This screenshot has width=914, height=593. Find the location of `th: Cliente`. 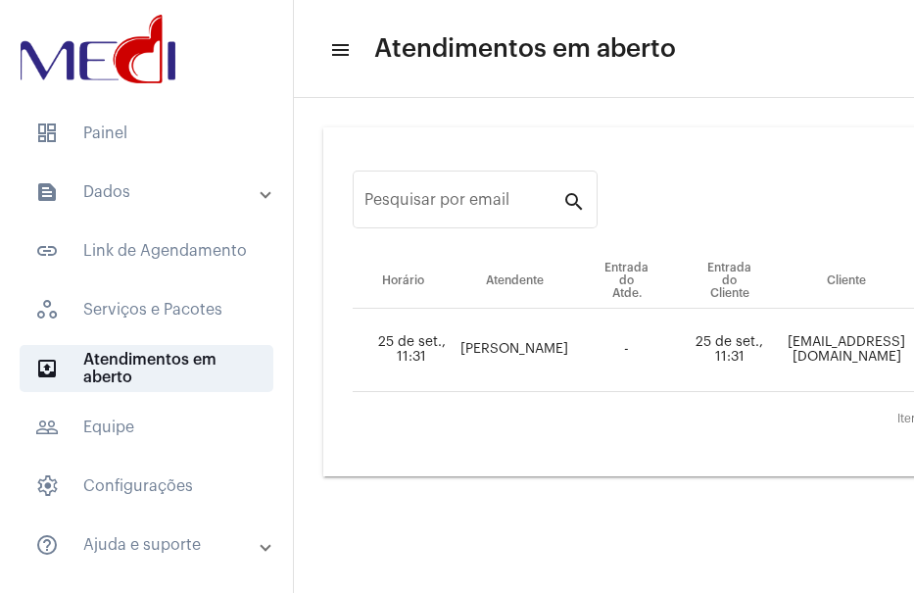

th: Cliente is located at coordinates (846, 281).